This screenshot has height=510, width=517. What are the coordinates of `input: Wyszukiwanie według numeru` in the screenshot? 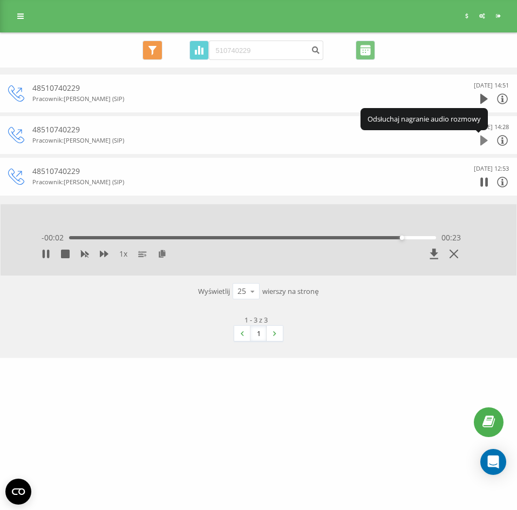 It's located at (266, 50).